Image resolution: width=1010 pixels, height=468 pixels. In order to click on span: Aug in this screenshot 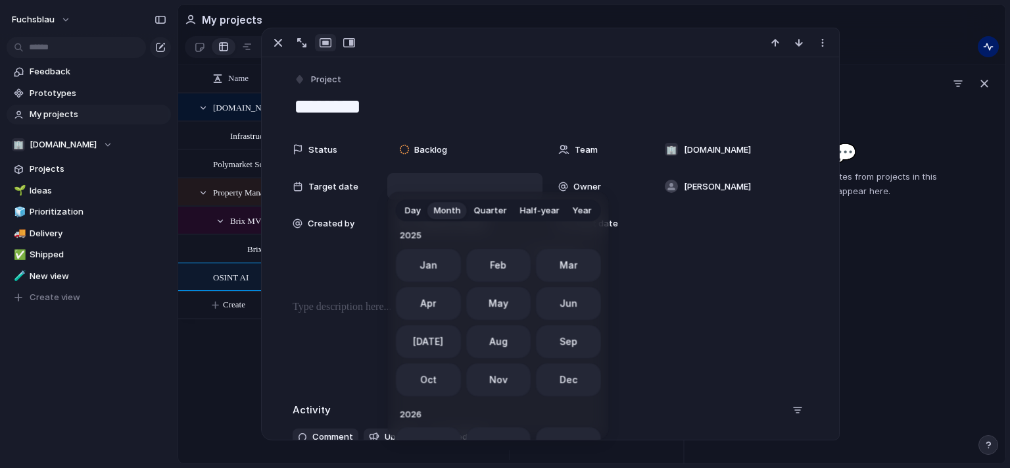, I will do `click(498, 341)`.